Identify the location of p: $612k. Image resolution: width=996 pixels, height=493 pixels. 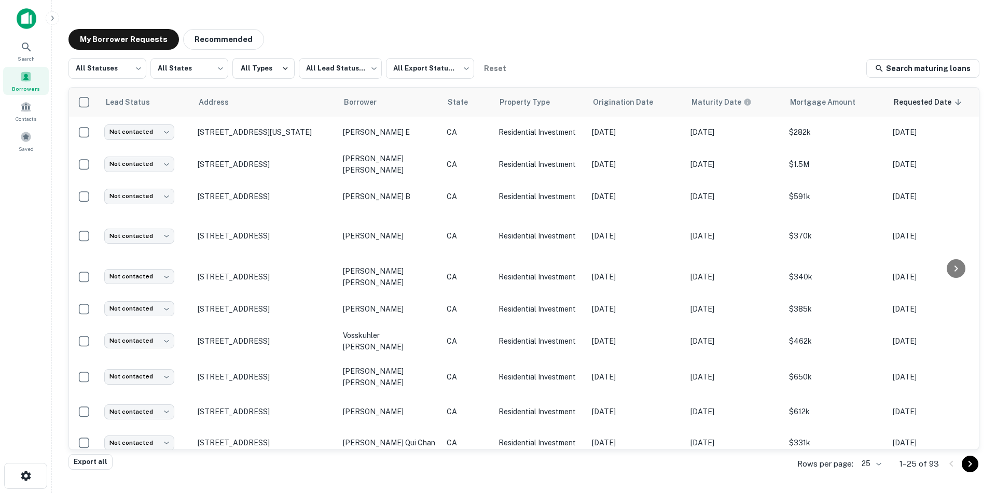
(836, 412).